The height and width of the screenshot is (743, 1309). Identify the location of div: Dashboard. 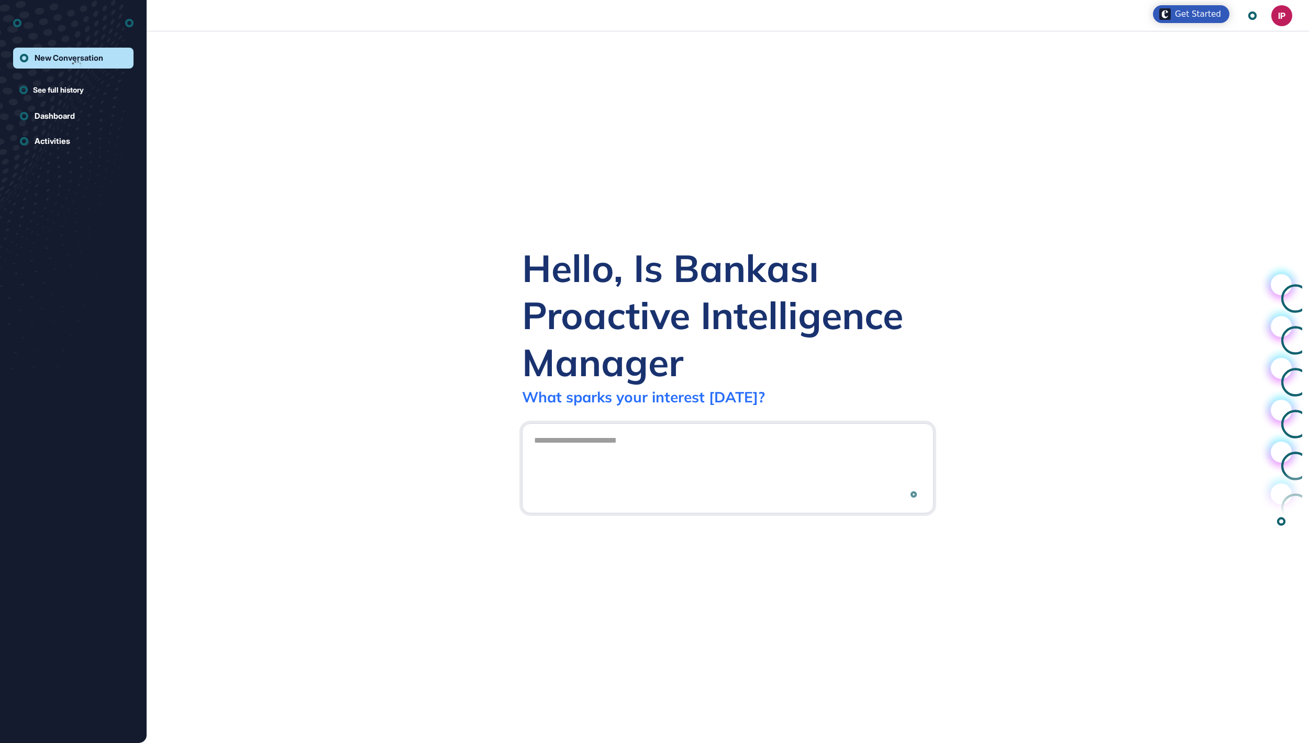
(54, 116).